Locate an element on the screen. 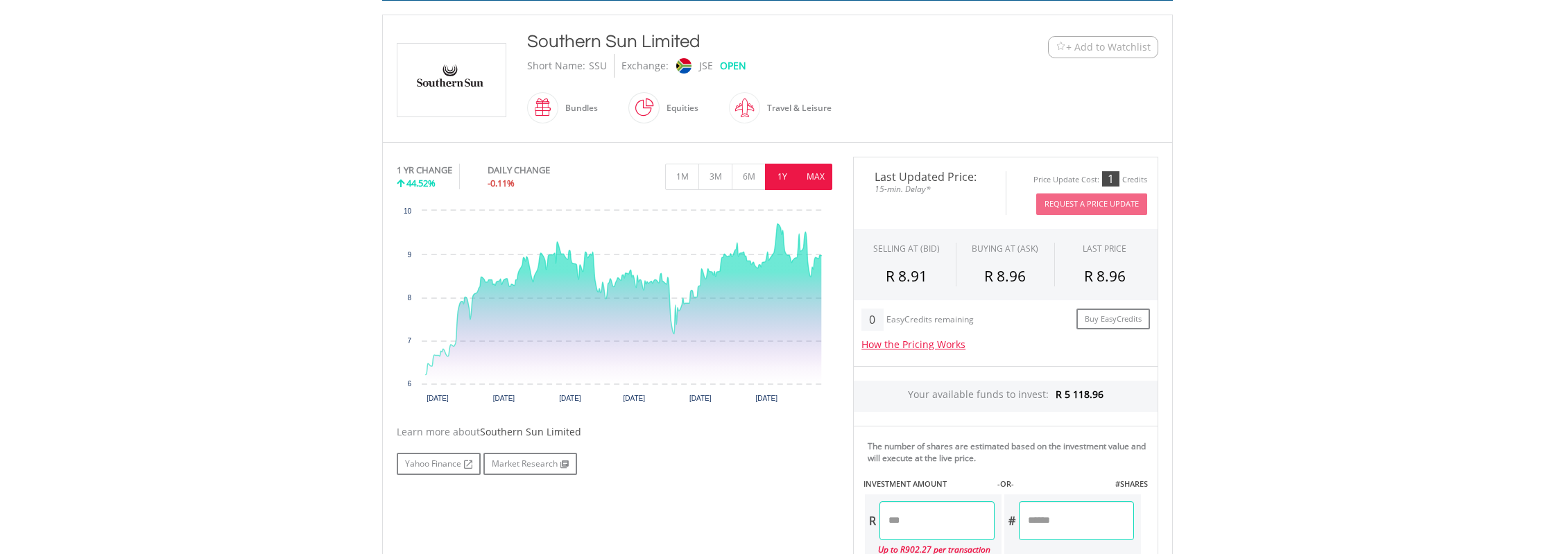 Image resolution: width=1555 pixels, height=554 pixels. div: Exchange: is located at coordinates (645, 66).